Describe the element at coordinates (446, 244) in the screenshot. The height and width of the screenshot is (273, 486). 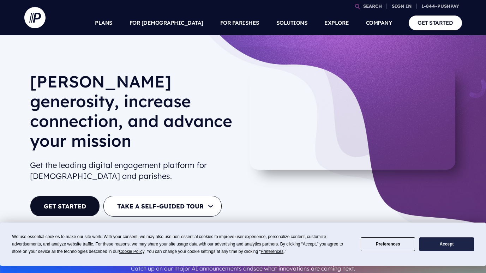
I see `button: Accept` at that location.